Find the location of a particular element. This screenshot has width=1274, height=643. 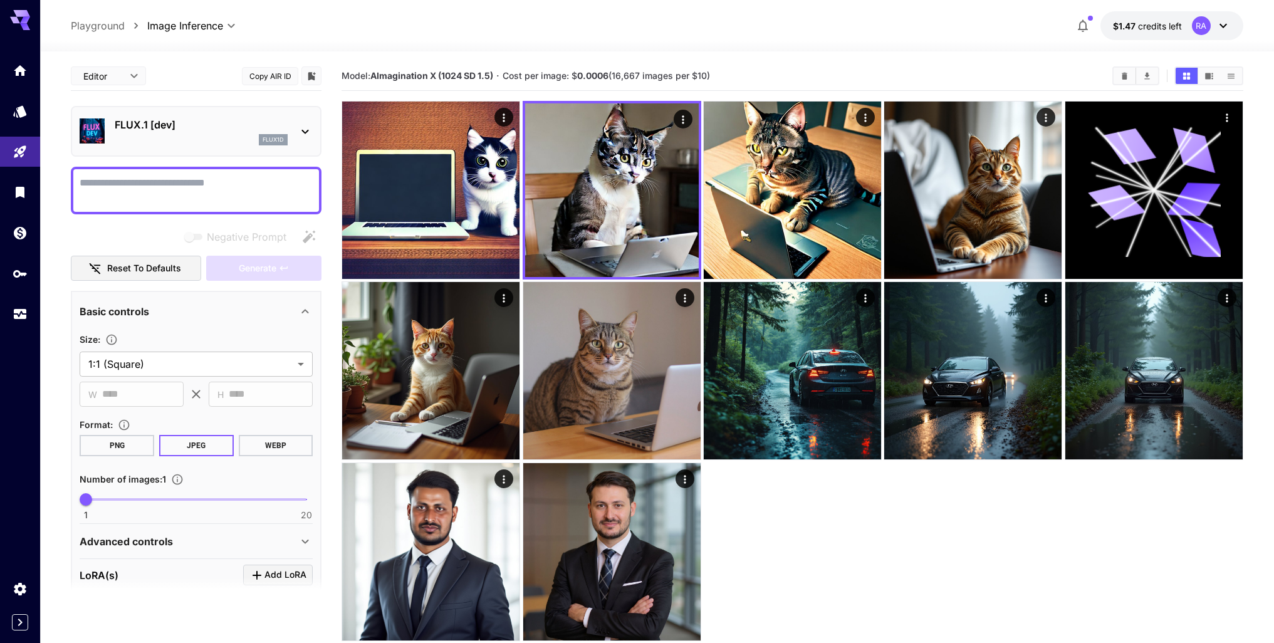

span: 1:1 (Square) is located at coordinates (190, 364).